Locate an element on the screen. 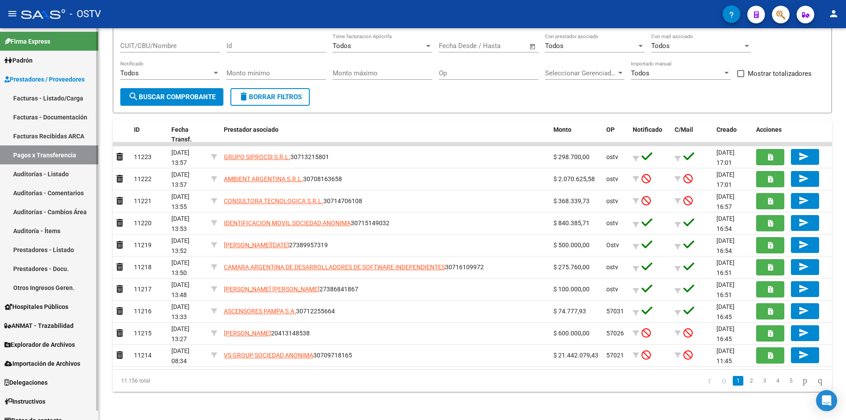  span: Notificado is located at coordinates (647, 130).